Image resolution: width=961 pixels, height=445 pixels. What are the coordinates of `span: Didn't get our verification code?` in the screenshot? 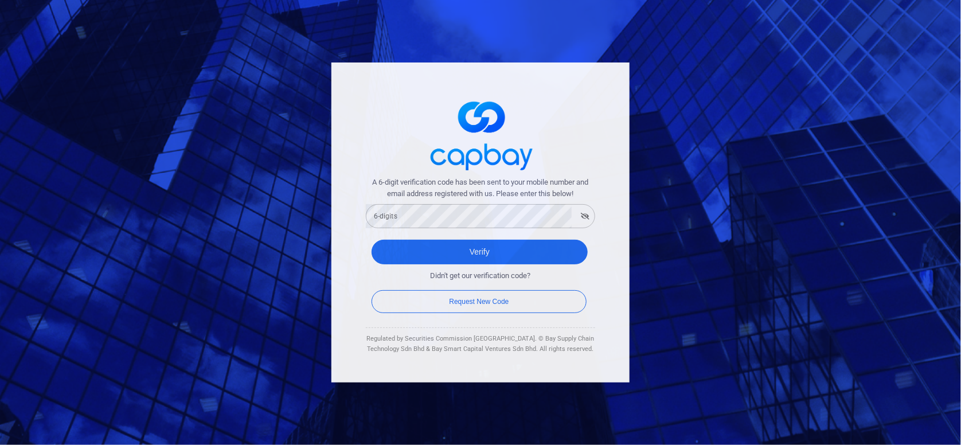 It's located at (481, 276).